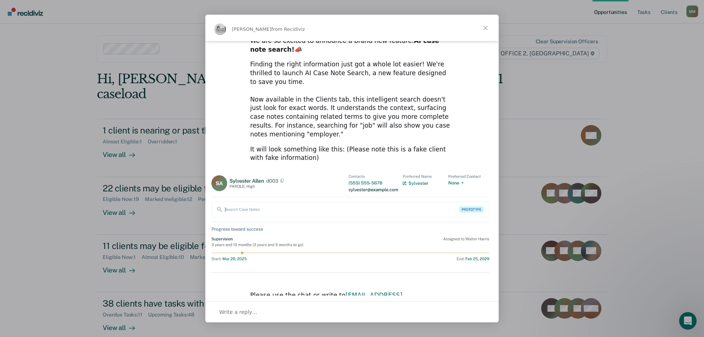 Image resolution: width=704 pixels, height=337 pixels. What do you see at coordinates (352, 45) in the screenshot?
I see `div: We are so excited to announce a brand new feature: 📣` at bounding box center [352, 45].